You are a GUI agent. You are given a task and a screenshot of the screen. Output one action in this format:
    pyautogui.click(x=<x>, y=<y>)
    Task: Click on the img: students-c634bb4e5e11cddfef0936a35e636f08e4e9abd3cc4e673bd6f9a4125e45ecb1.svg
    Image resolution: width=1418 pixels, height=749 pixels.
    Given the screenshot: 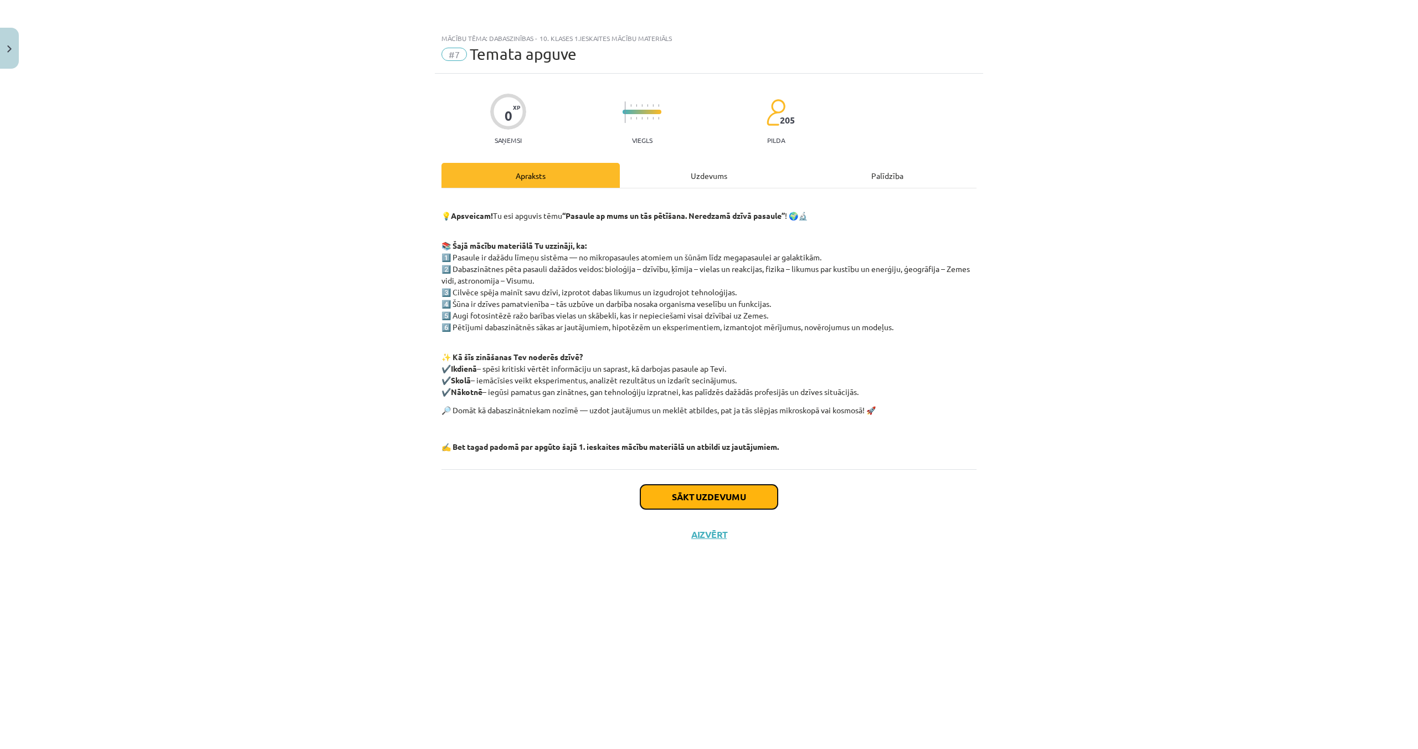 What is the action you would take?
    pyautogui.click(x=776, y=112)
    